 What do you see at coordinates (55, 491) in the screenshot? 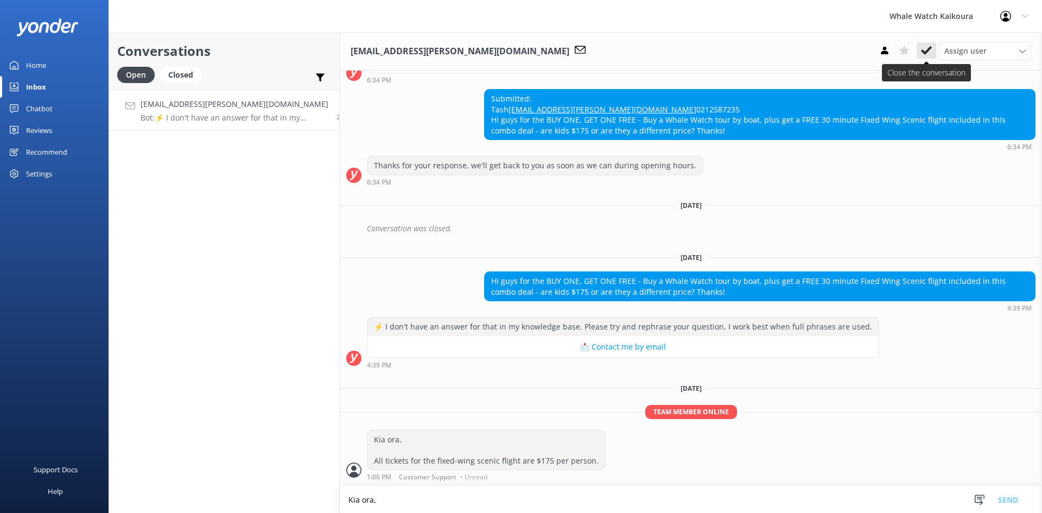
I see `div: Help` at bounding box center [55, 491].